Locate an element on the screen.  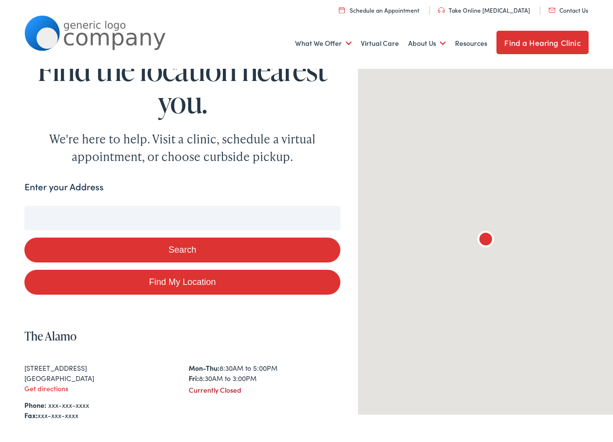
a: The Alamo is located at coordinates (50, 336).